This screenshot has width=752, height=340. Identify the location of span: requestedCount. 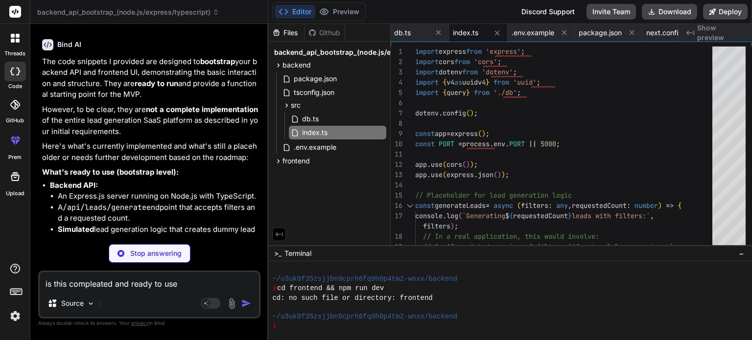
(540, 216).